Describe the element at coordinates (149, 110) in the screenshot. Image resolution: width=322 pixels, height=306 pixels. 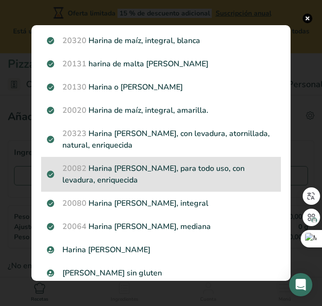
I see `font: Harina de maíz, integral, amarilla.` at that location.